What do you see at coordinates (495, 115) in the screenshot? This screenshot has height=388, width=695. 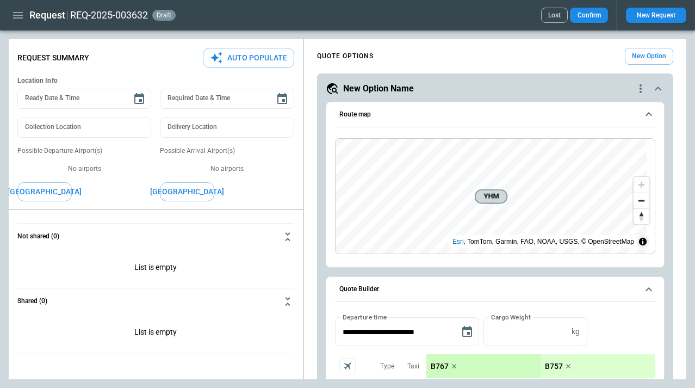 I see `button: Route map` at bounding box center [495, 115].